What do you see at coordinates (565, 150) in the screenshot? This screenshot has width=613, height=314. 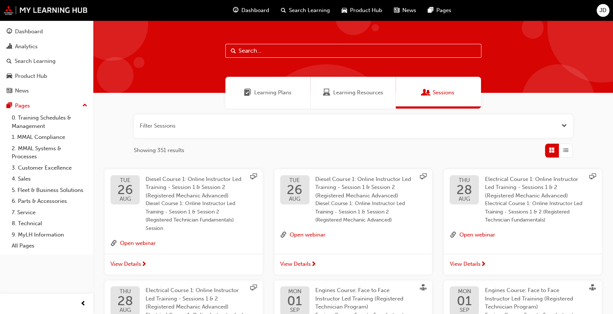 I see `span: List` at bounding box center [565, 150].